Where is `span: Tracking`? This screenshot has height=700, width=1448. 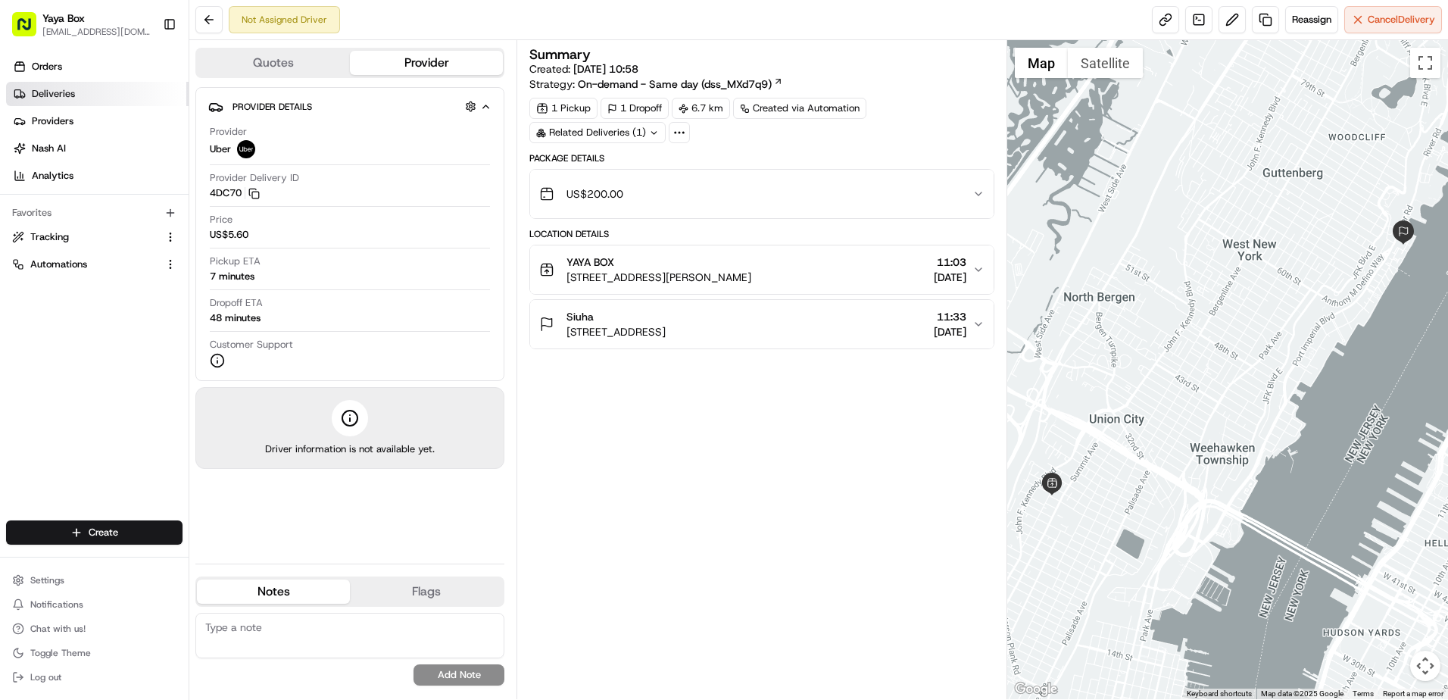 span: Tracking is located at coordinates (49, 237).